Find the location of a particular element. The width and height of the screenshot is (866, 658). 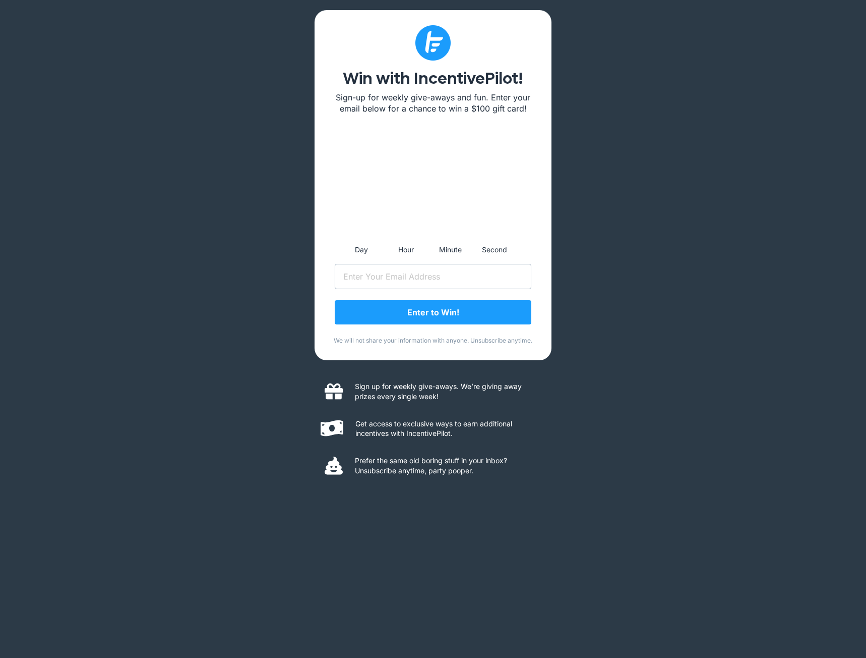

input: Enter Your Email Address is located at coordinates (433, 276).